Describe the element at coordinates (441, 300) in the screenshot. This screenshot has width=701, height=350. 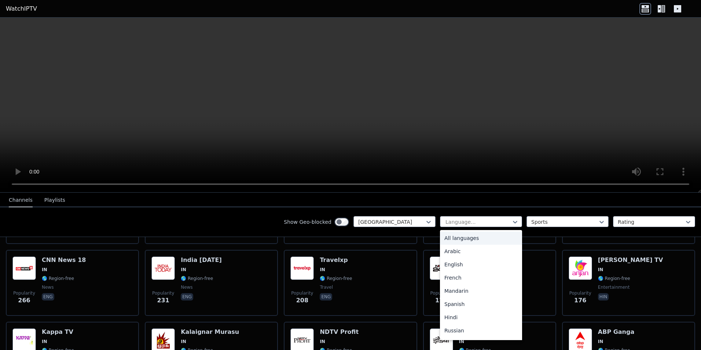
I see `span: 179` at that location.